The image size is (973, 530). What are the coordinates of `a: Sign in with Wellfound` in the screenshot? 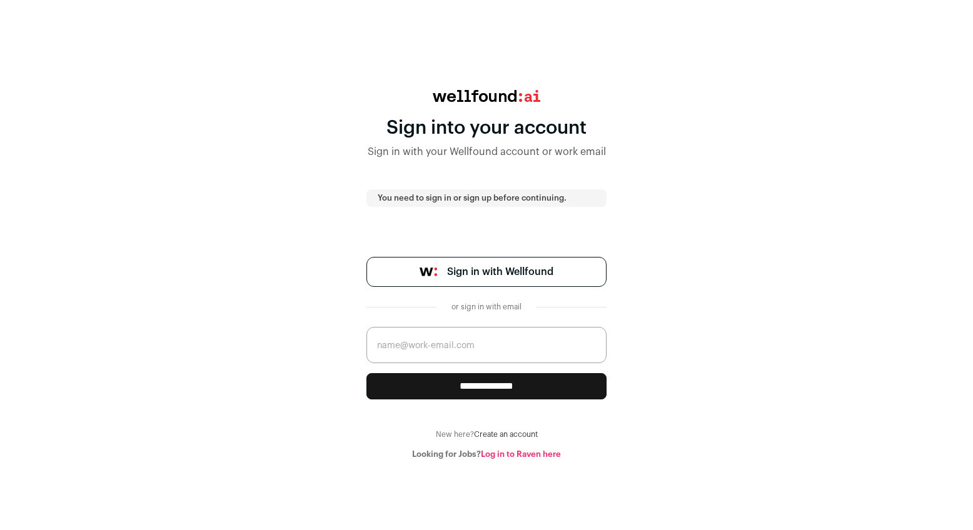 It's located at (487, 272).